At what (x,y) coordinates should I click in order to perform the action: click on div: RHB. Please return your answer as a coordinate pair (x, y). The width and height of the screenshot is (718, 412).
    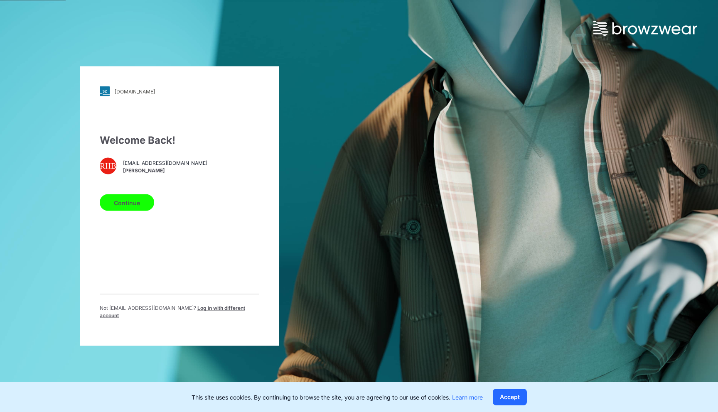
    Looking at the image, I should click on (108, 166).